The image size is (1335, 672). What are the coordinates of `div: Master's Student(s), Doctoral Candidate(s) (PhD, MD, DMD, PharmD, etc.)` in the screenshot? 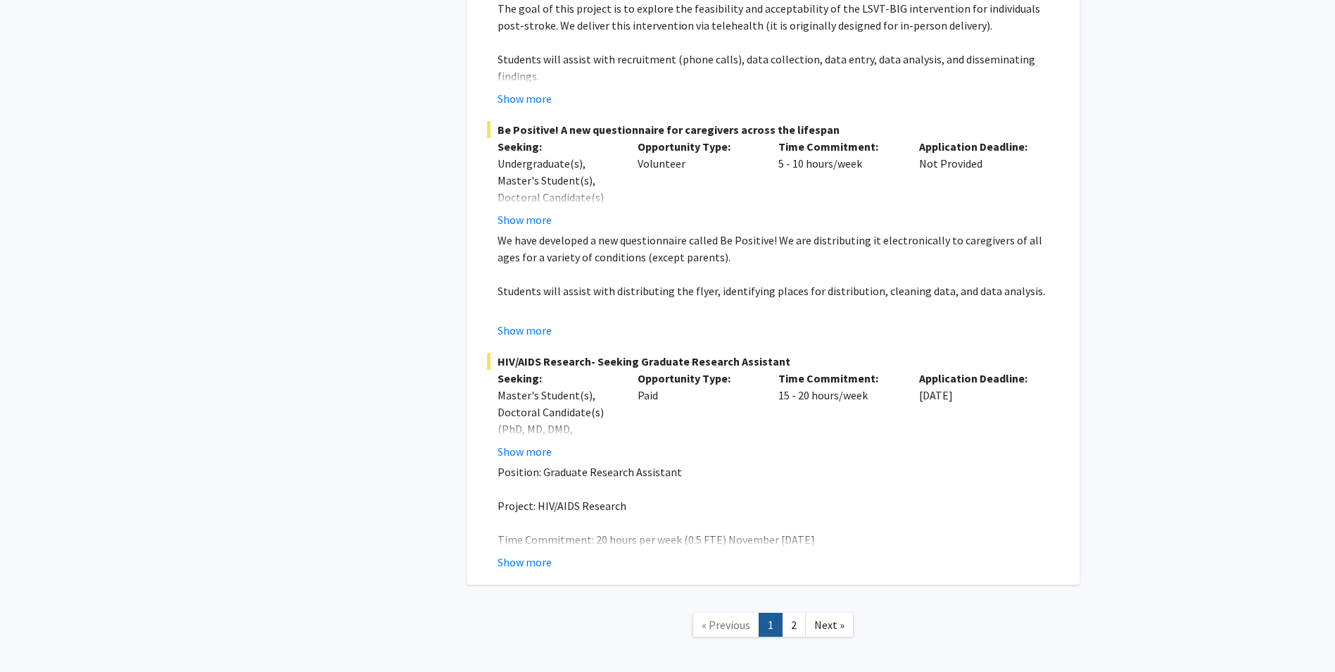 It's located at (558, 420).